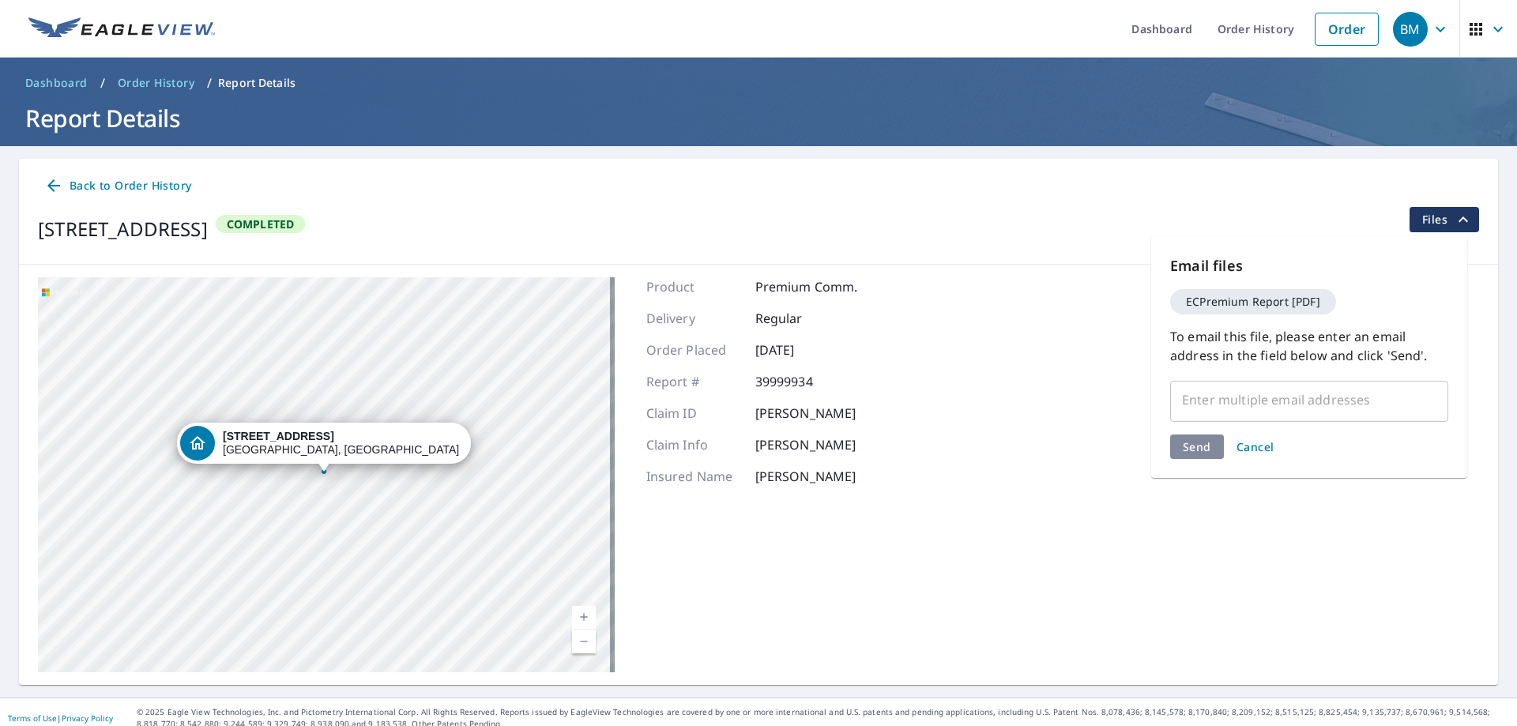 Image resolution: width=1517 pixels, height=726 pixels. What do you see at coordinates (324, 447) in the screenshot?
I see `div: Dropped pin, building 1, Residential property, 9290 Boston State Rd Boston, NY 14025` at bounding box center [324, 447].